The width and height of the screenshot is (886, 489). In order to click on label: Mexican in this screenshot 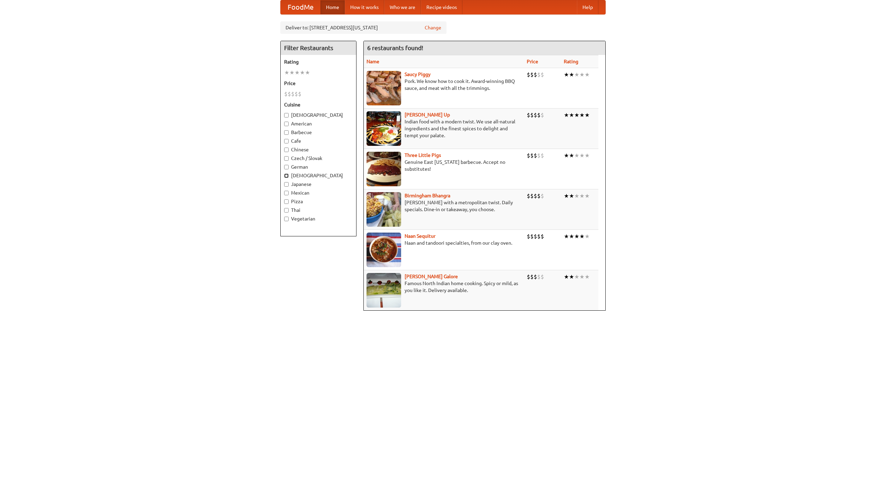, I will do `click(318, 193)`.